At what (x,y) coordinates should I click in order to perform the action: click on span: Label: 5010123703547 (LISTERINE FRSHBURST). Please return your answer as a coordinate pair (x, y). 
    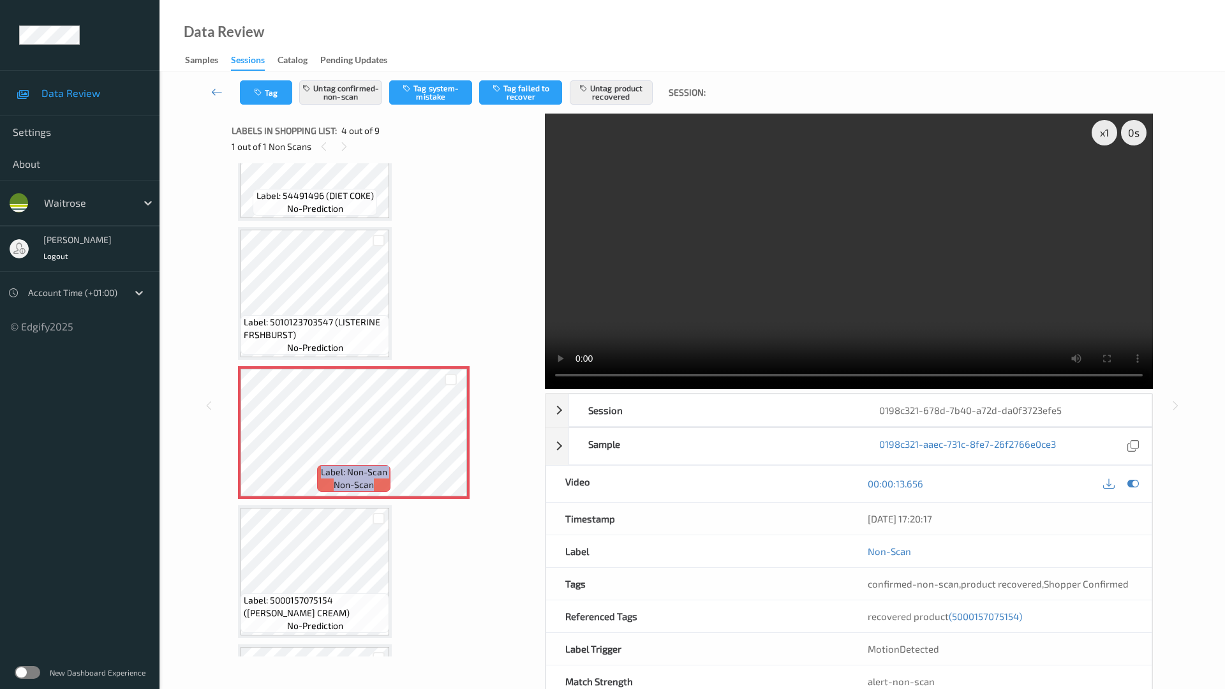
    Looking at the image, I should click on (314, 328).